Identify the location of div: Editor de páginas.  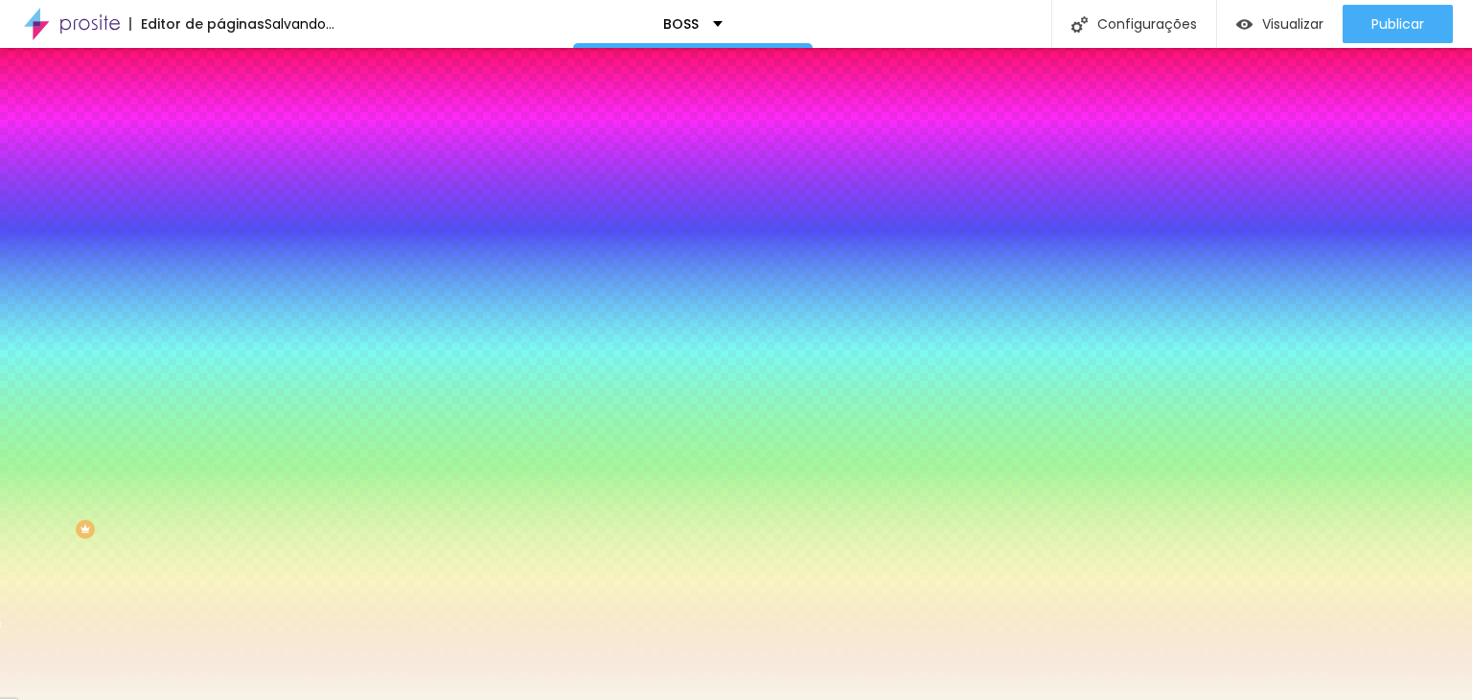
(196, 24).